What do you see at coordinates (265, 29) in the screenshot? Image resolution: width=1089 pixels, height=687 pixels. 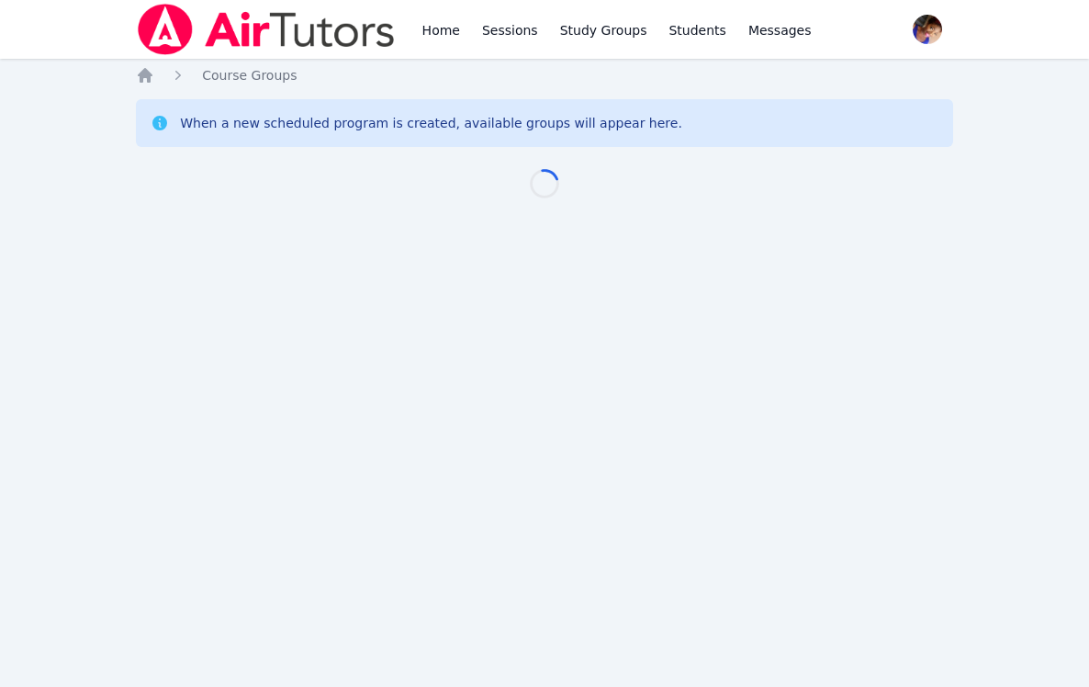 I see `img: Air Tutors` at bounding box center [265, 29].